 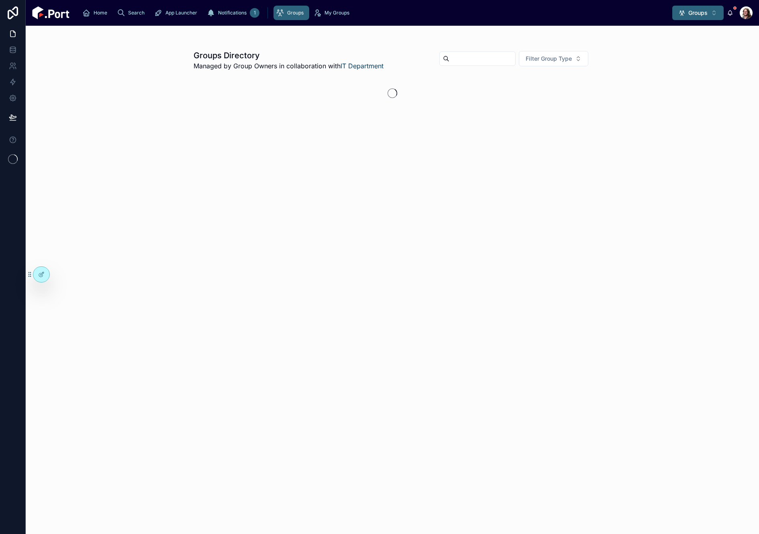 I want to click on span: My Groups, so click(x=337, y=13).